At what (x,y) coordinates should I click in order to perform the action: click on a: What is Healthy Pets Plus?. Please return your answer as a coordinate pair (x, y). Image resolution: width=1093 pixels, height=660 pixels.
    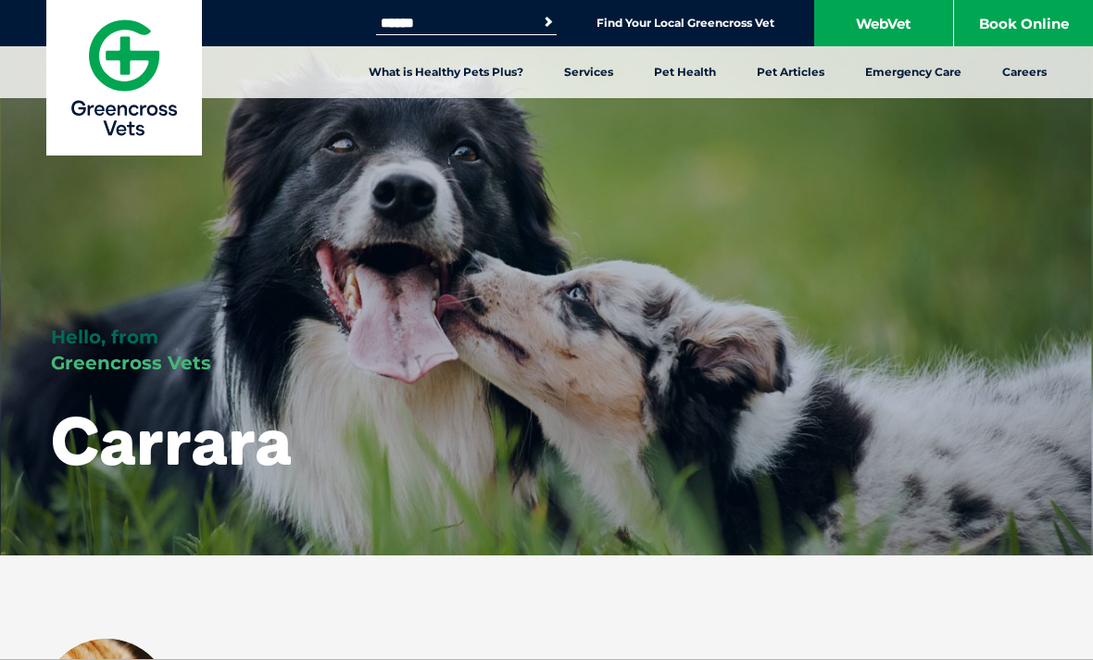
    Looking at the image, I should click on (445, 72).